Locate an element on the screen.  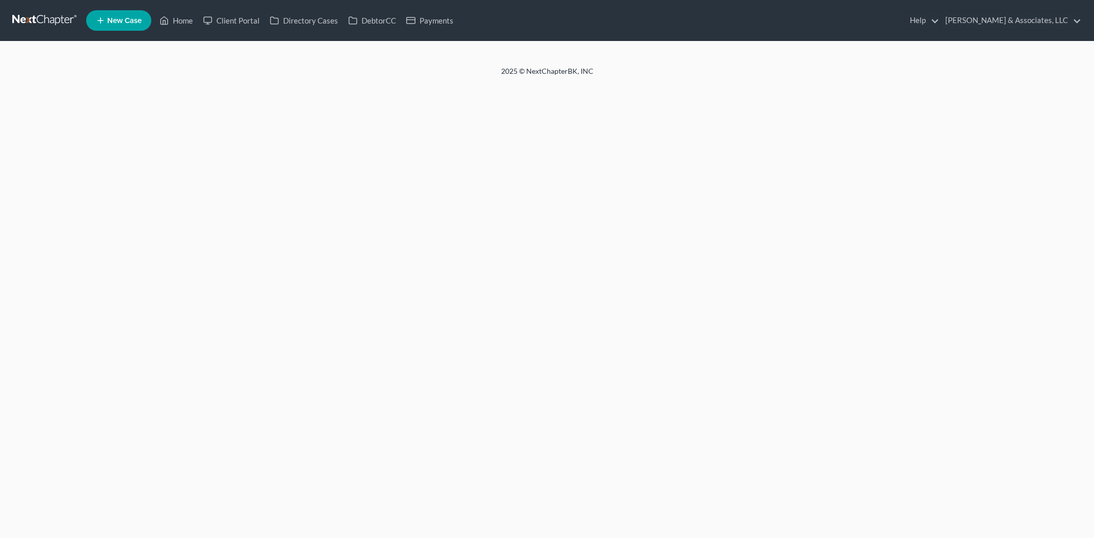
a: Home is located at coordinates (176, 21).